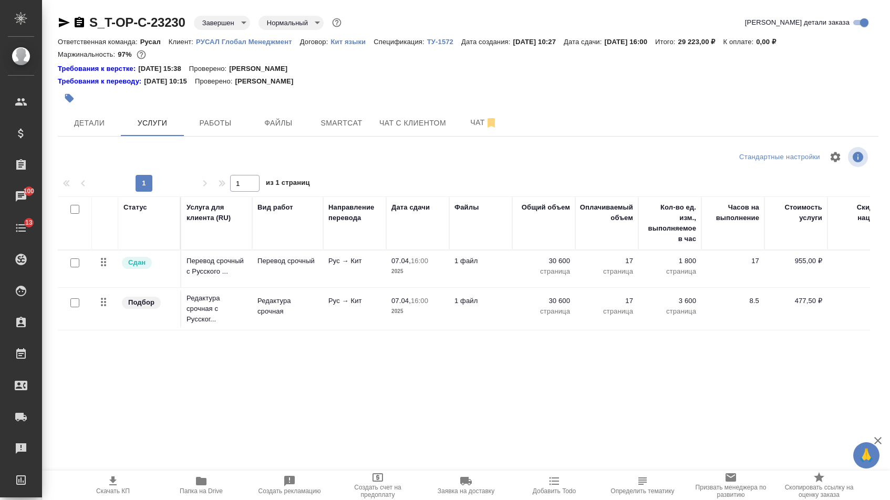 This screenshot has height=500, width=890. I want to click on span: Скачать КП, so click(113, 491).